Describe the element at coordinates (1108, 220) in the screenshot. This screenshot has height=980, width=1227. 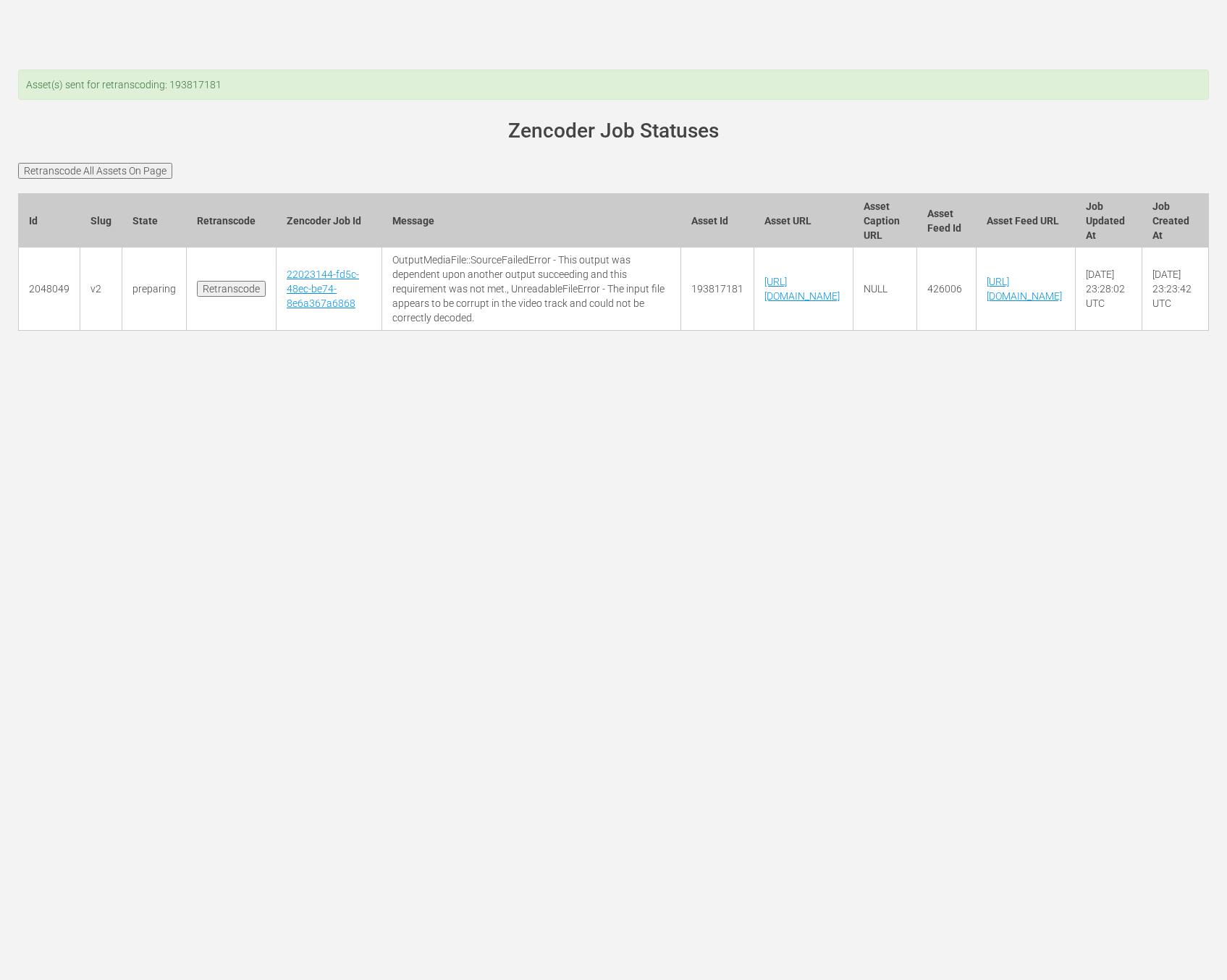
I see `th: Job Updated At` at that location.